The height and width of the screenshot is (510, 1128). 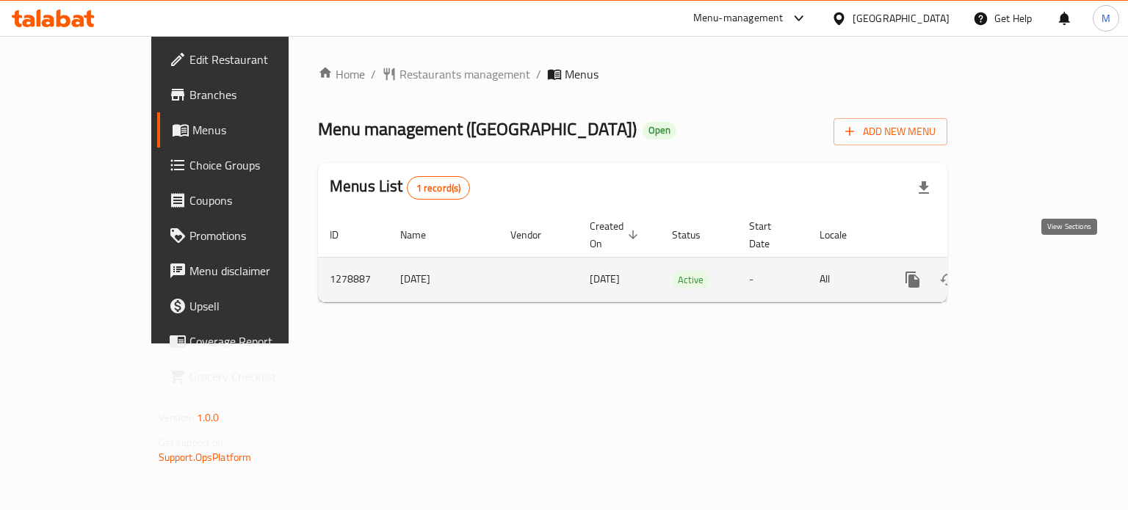 What do you see at coordinates (659, 130) in the screenshot?
I see `span: Open` at bounding box center [659, 130].